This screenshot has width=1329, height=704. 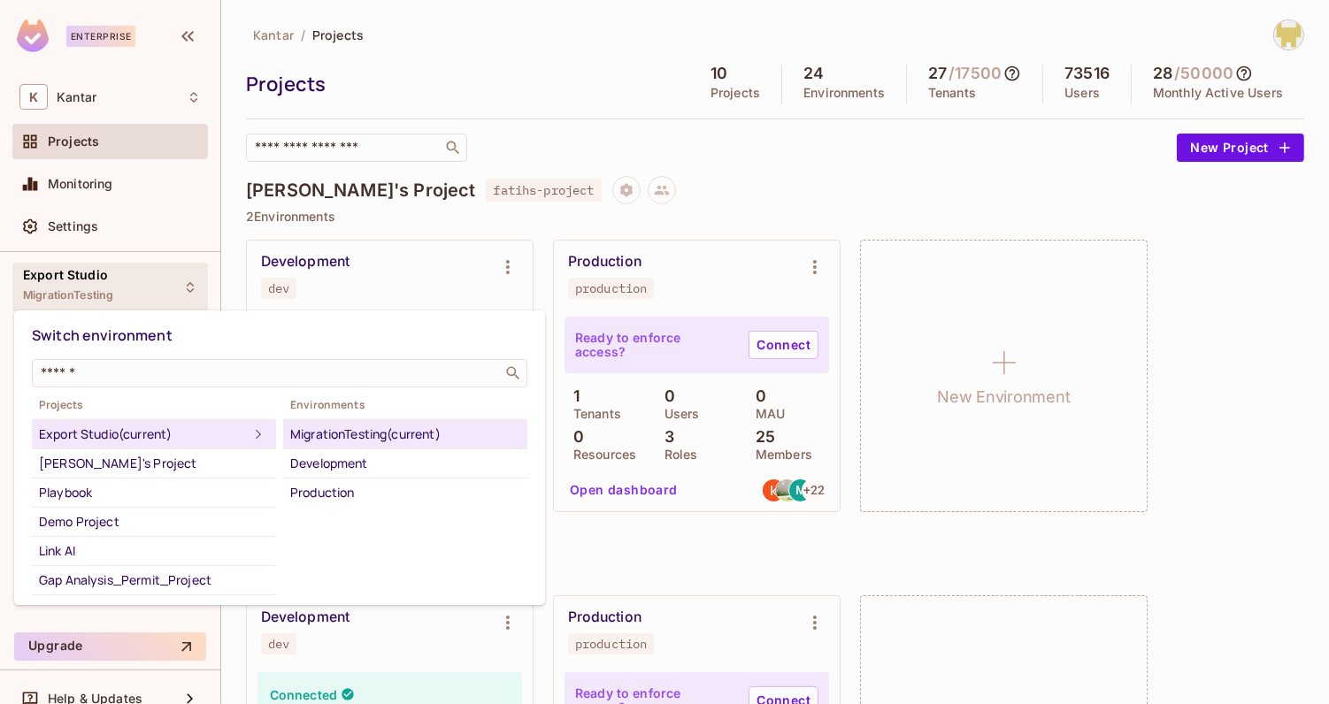 What do you see at coordinates (154, 580) in the screenshot?
I see `div: Gap Analysis_Permit_Project` at bounding box center [154, 580].